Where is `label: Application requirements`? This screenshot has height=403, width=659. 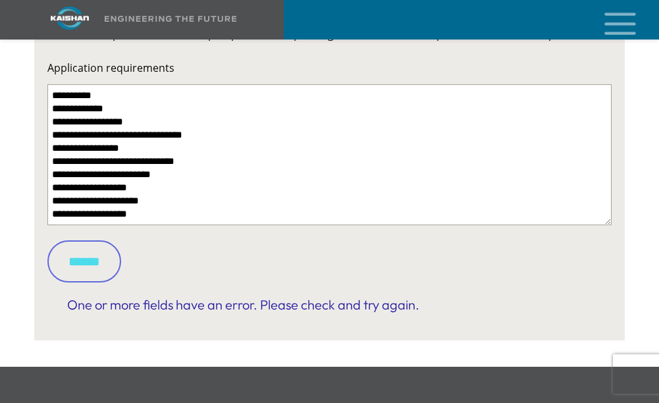
label: Application requirements is located at coordinates (329, 68).